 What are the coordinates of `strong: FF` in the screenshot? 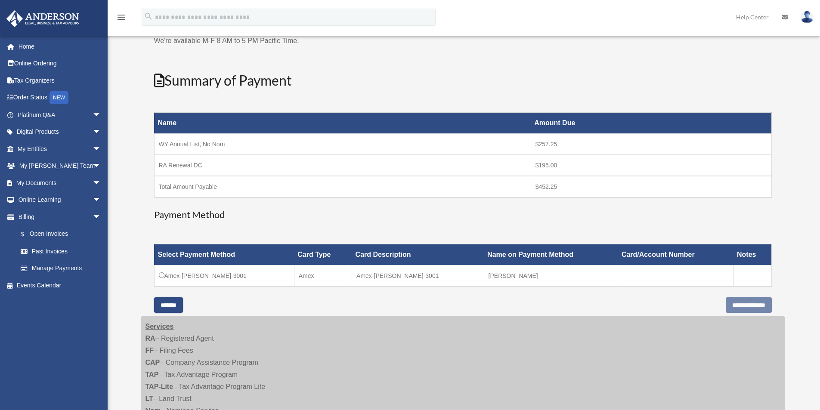 It's located at (150, 350).